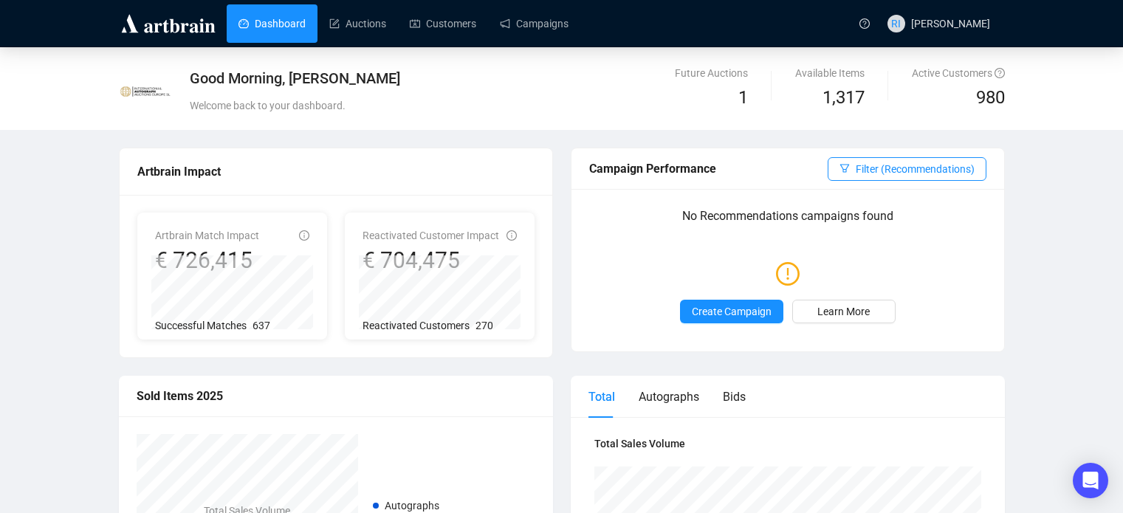 This screenshot has width=1123, height=513. What do you see at coordinates (207, 236) in the screenshot?
I see `span: Artbrain Match Impact` at bounding box center [207, 236].